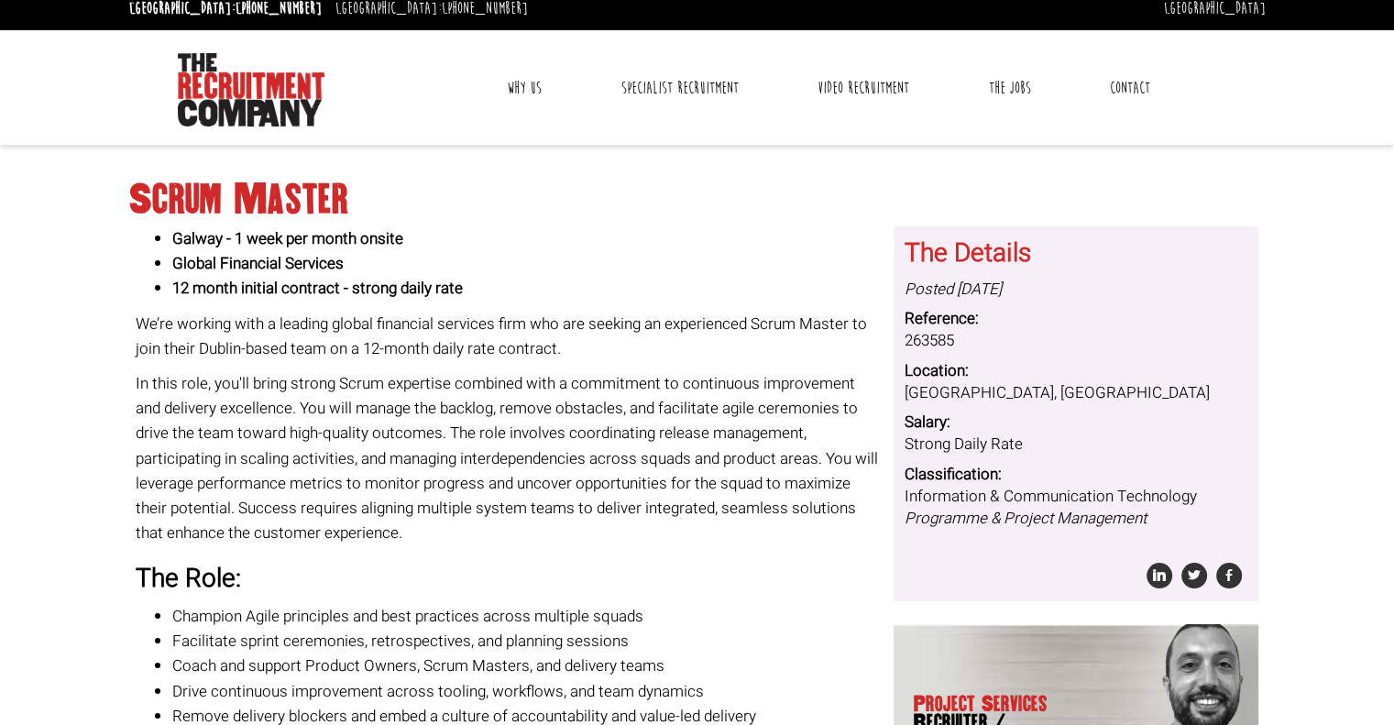 The image size is (1394, 725). Describe the element at coordinates (288, 238) in the screenshot. I see `strong: Galway - 1 week per month onsite` at that location.